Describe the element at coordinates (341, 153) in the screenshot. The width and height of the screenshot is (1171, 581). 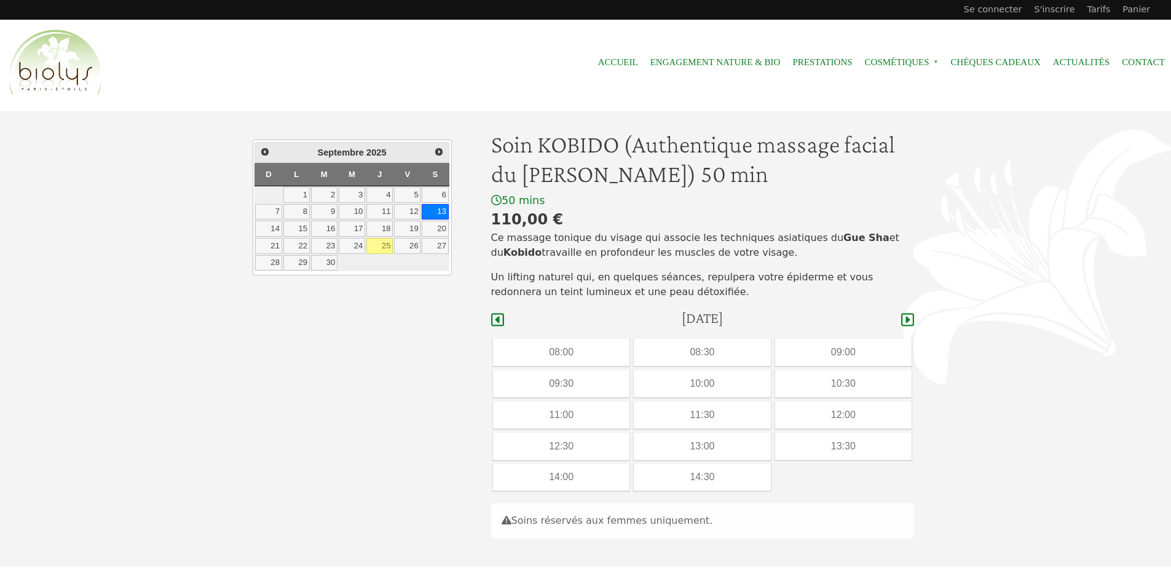
I see `span: Septembre` at that location.